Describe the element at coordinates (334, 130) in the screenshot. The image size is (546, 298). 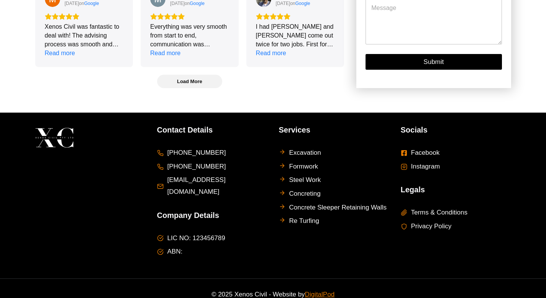
I see `h5: Services` at that location.